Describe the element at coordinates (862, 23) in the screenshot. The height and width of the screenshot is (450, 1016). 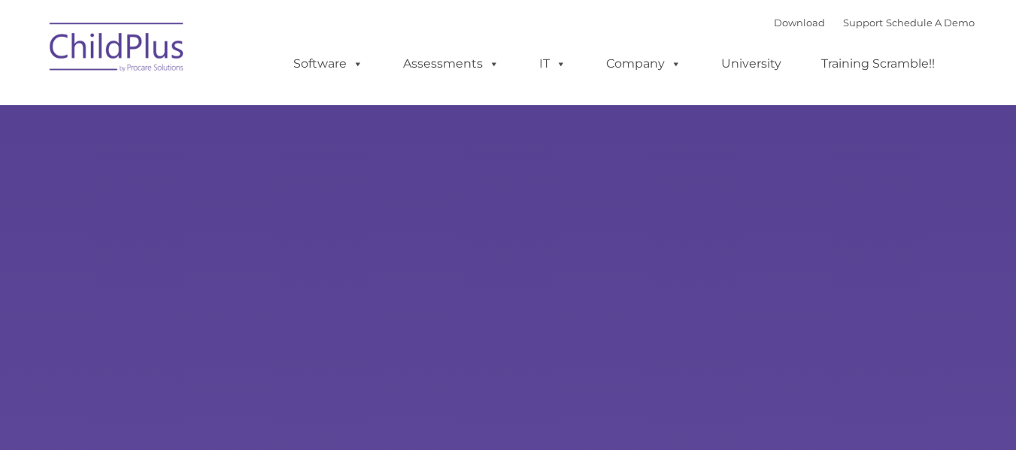
I see `a: Support` at that location.